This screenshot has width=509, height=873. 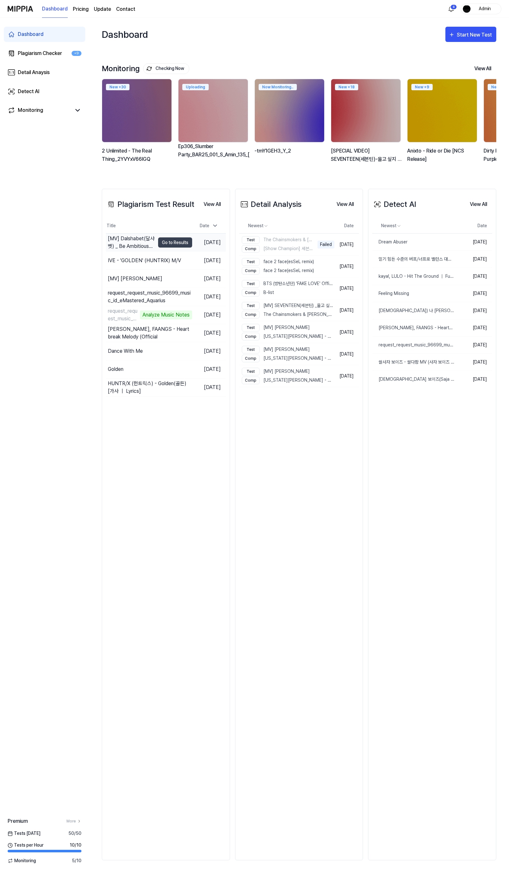 What do you see at coordinates (287, 293) in the screenshot?
I see `div: B-list` at bounding box center [287, 293].